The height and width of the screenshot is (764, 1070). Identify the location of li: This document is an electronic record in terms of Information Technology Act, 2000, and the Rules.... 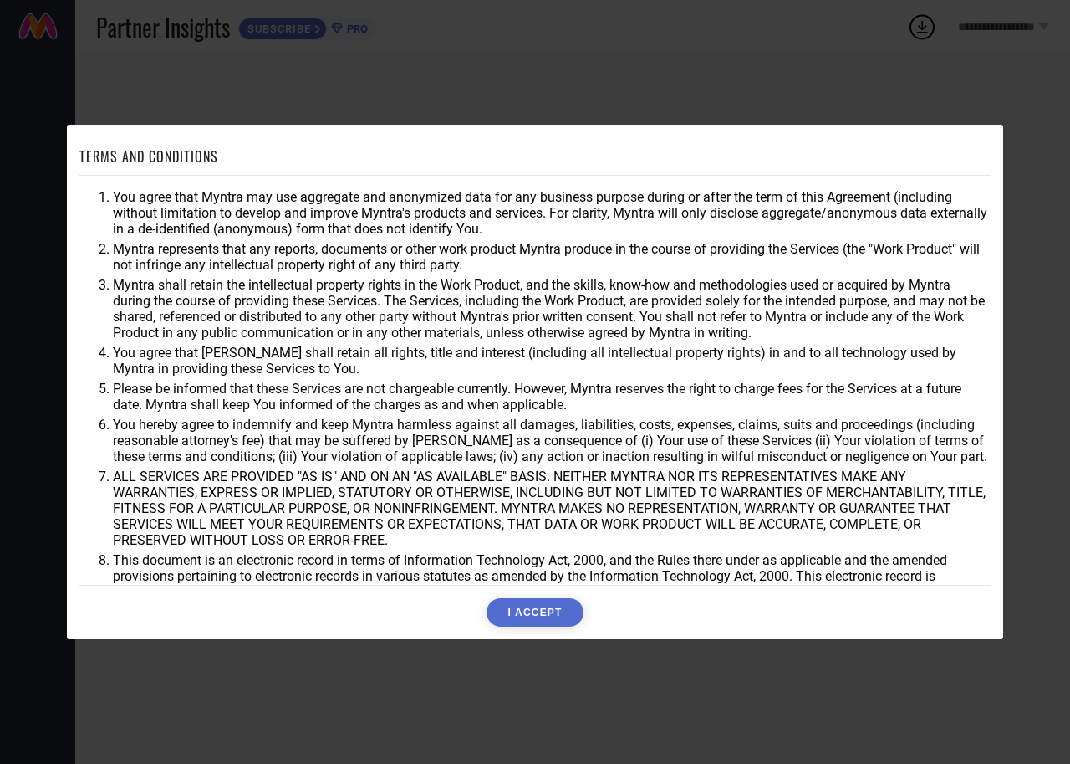
(552, 575).